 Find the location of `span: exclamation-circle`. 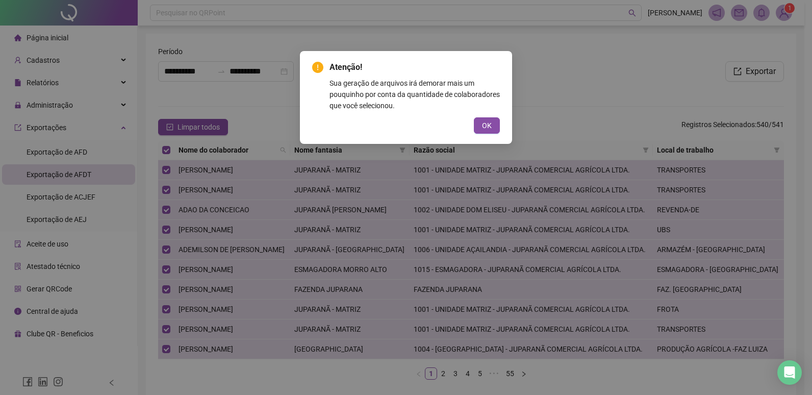

span: exclamation-circle is located at coordinates (318, 67).